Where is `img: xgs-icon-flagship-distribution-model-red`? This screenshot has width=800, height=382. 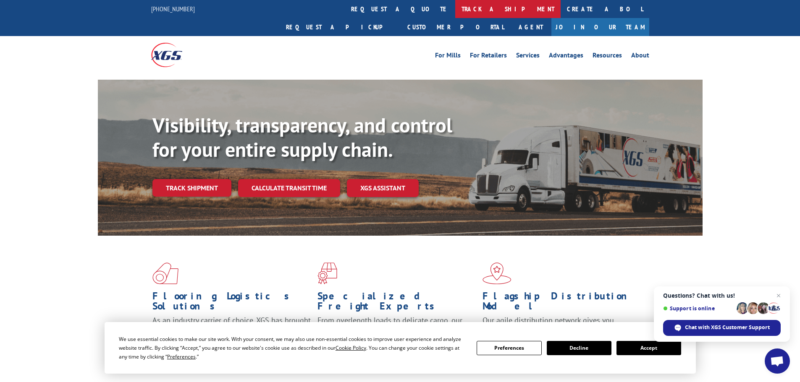 img: xgs-icon-flagship-distribution-model-red is located at coordinates (497, 274).